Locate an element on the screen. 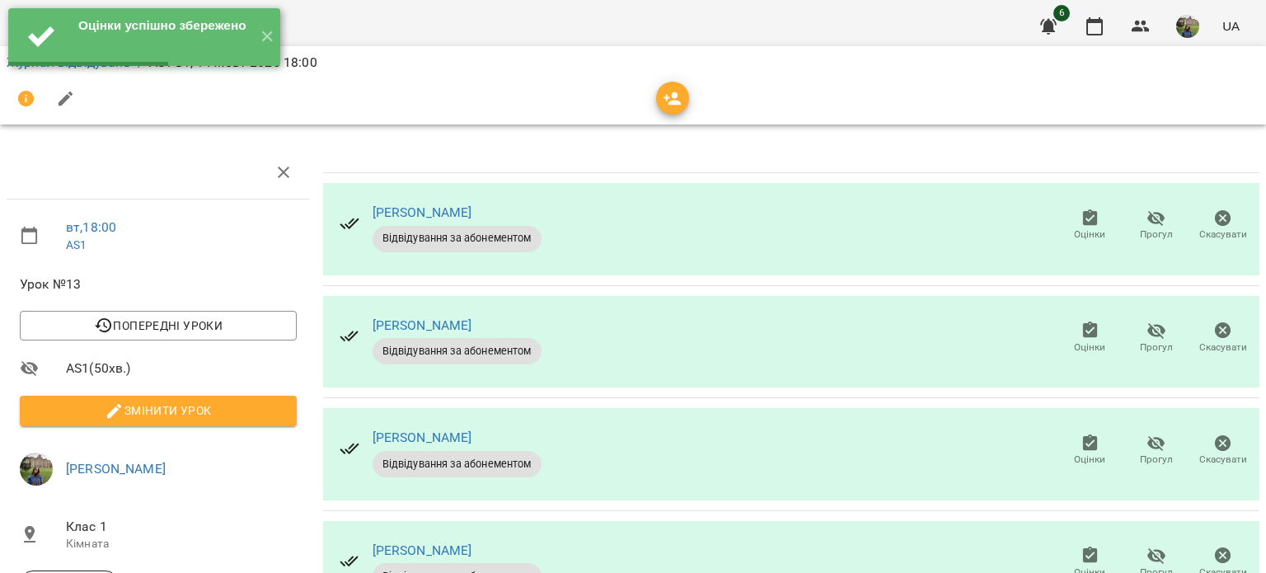 The width and height of the screenshot is (1266, 573). span: Попередні уроки is located at coordinates (158, 326).